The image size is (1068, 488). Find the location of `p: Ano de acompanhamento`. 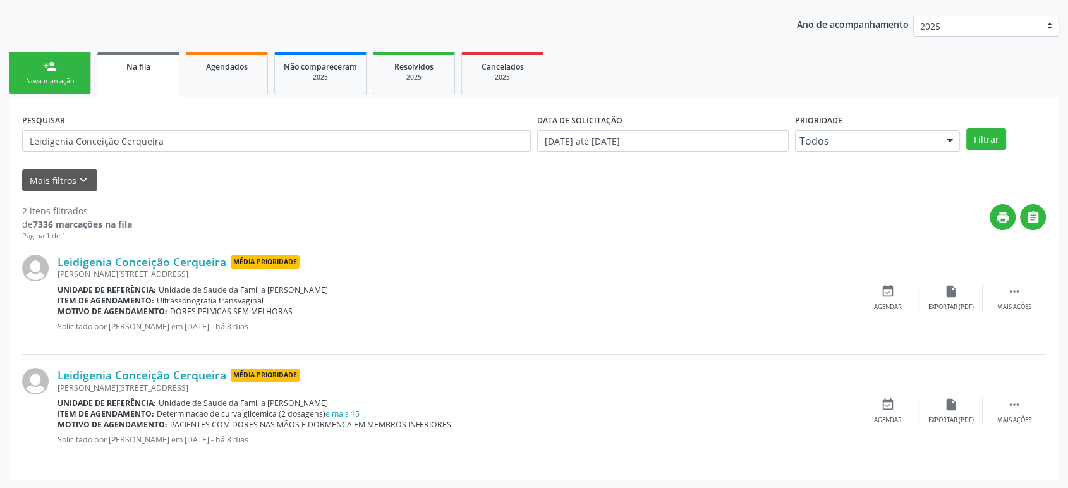

p: Ano de acompanhamento is located at coordinates (852, 23).